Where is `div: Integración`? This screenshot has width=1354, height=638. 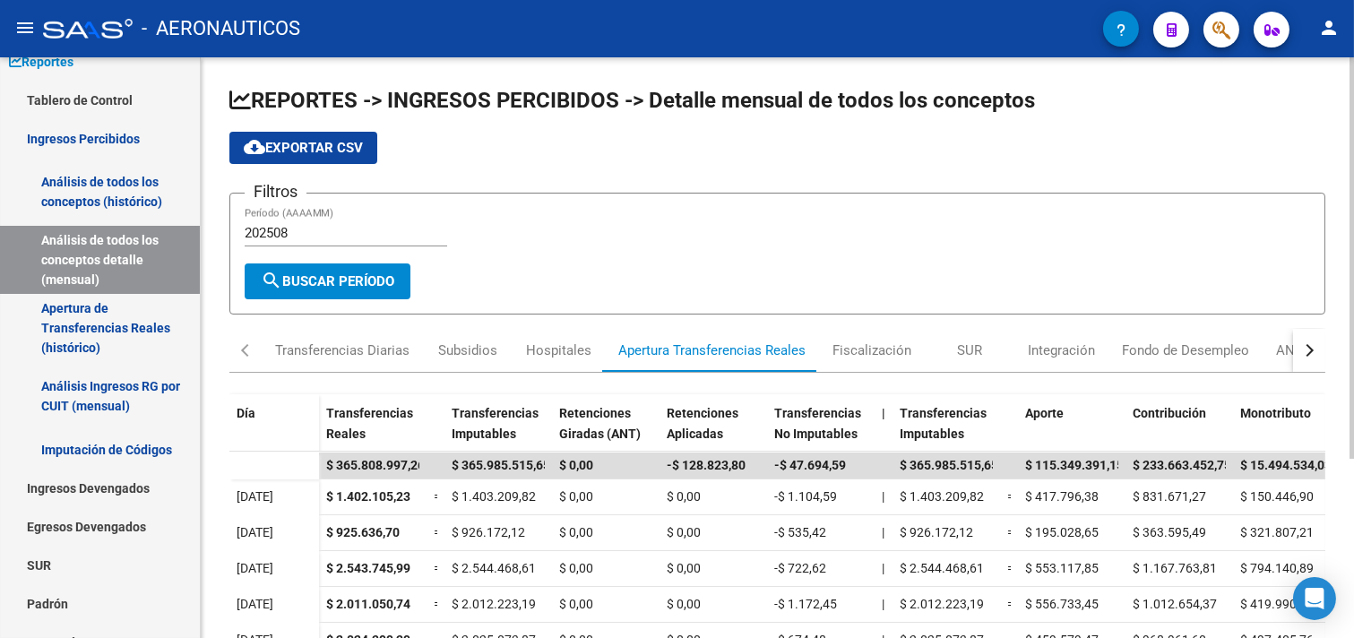
div: Integración is located at coordinates (1061, 350).